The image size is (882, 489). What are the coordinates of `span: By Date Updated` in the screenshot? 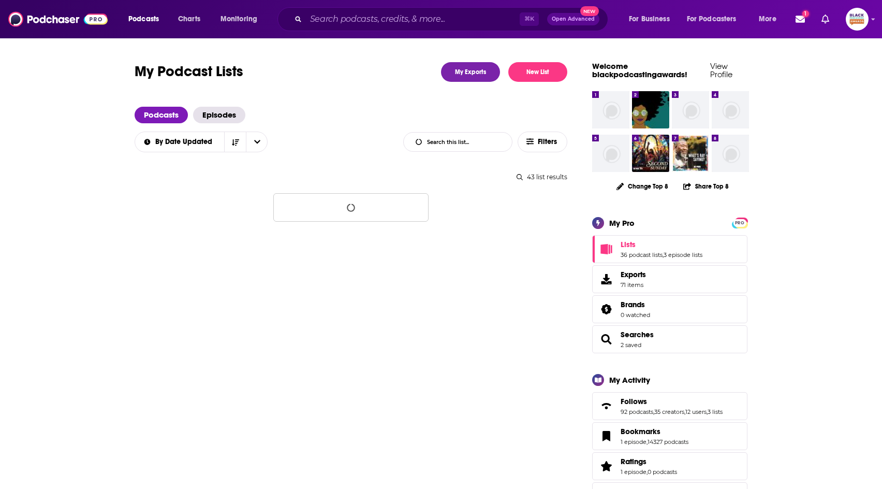 It's located at (185, 142).